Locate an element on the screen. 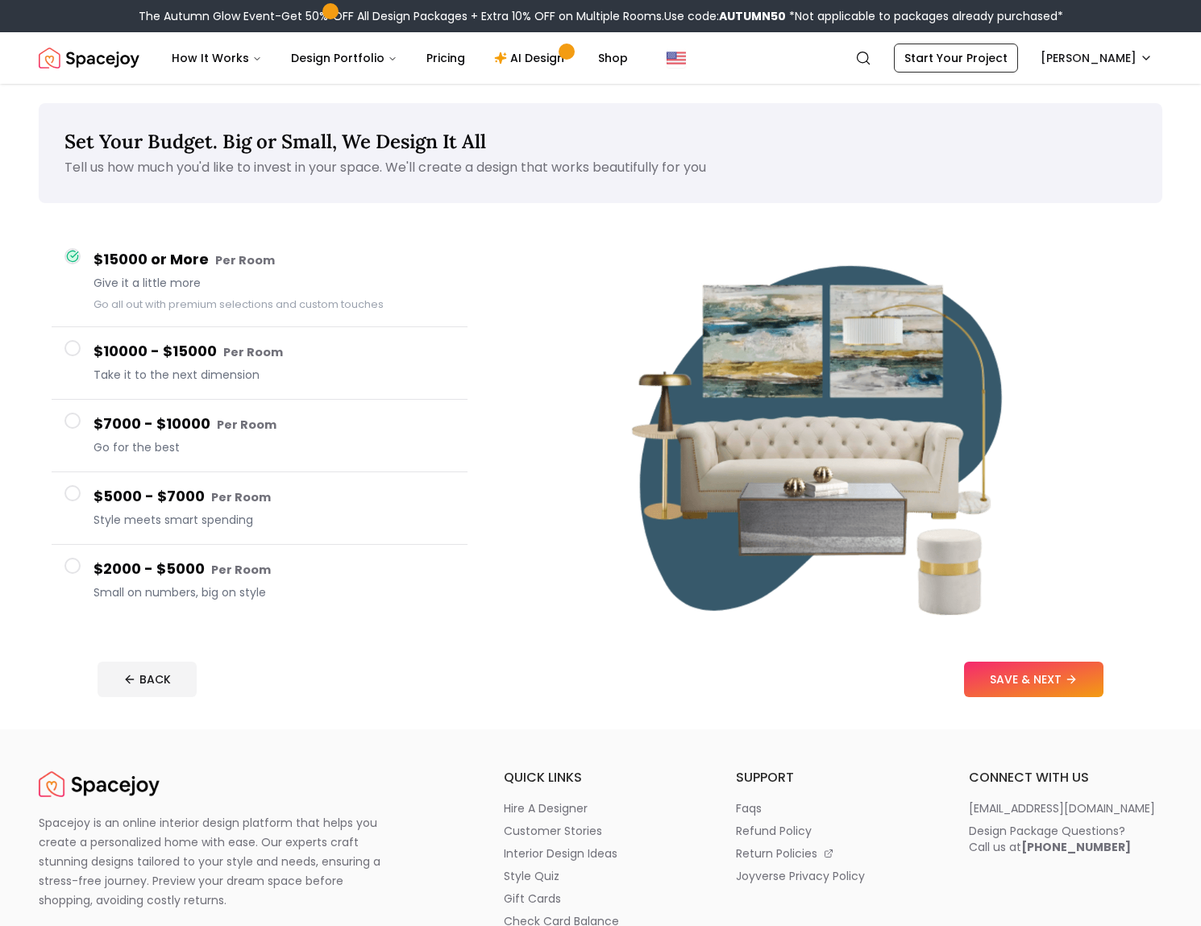 This screenshot has width=1201, height=926. span: Take it to the next dimension is located at coordinates (274, 375).